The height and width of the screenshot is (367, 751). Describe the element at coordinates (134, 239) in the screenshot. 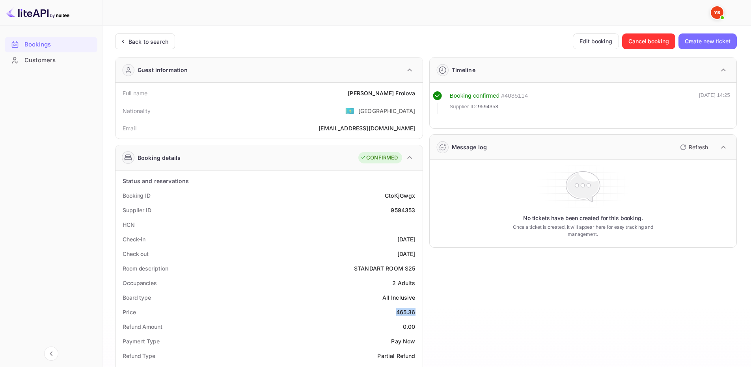

I see `div: Check-in` at that location.